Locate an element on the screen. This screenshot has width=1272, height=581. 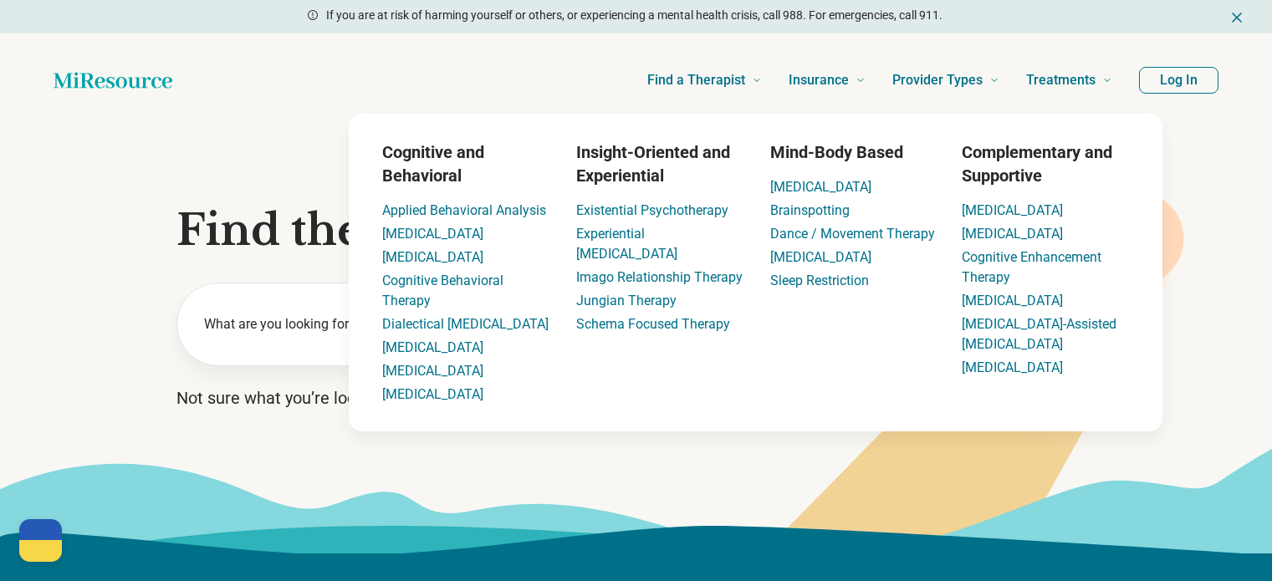
a: Brainspotting is located at coordinates (809, 210).